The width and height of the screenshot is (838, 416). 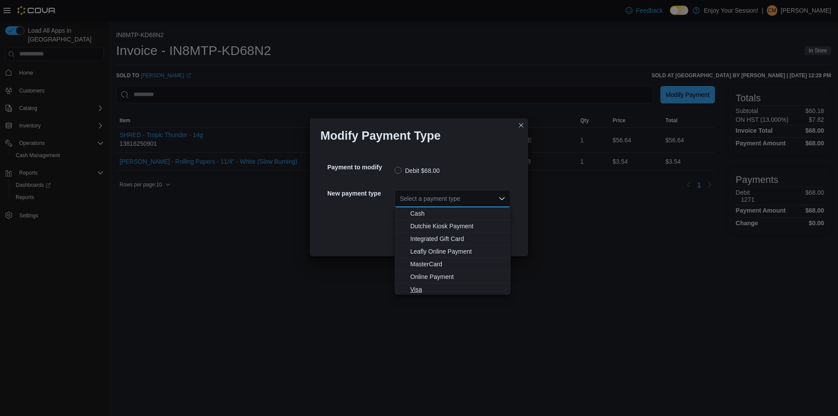 I want to click on button: Closes this modal window, so click(x=521, y=125).